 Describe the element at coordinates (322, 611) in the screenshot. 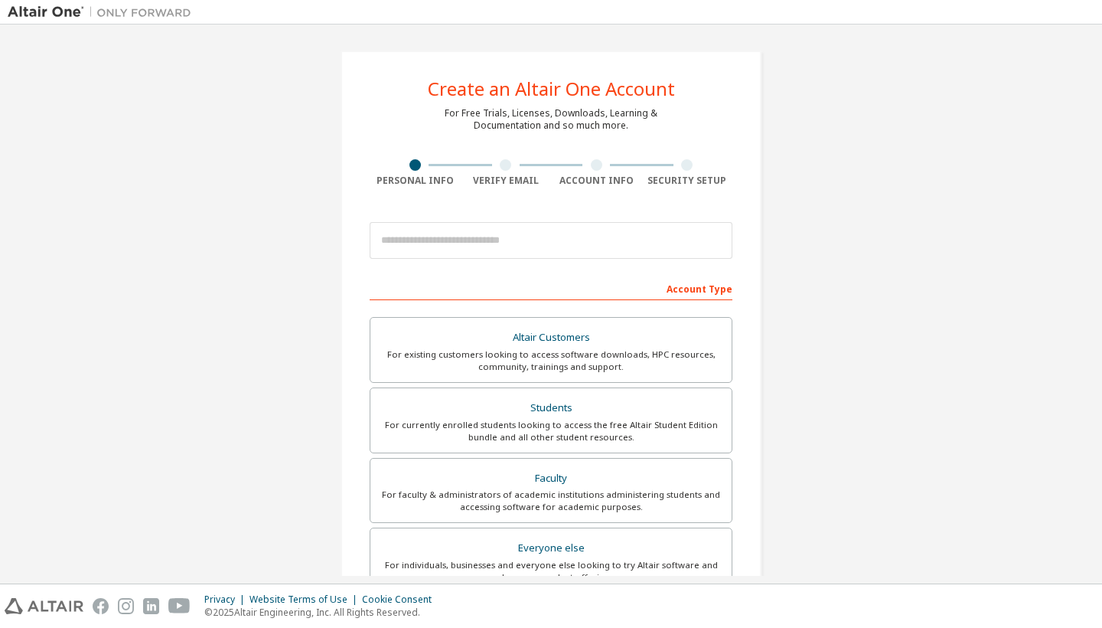

I see `p: © 2025 Altair Engineering, Inc. All Rights Reserved.` at that location.